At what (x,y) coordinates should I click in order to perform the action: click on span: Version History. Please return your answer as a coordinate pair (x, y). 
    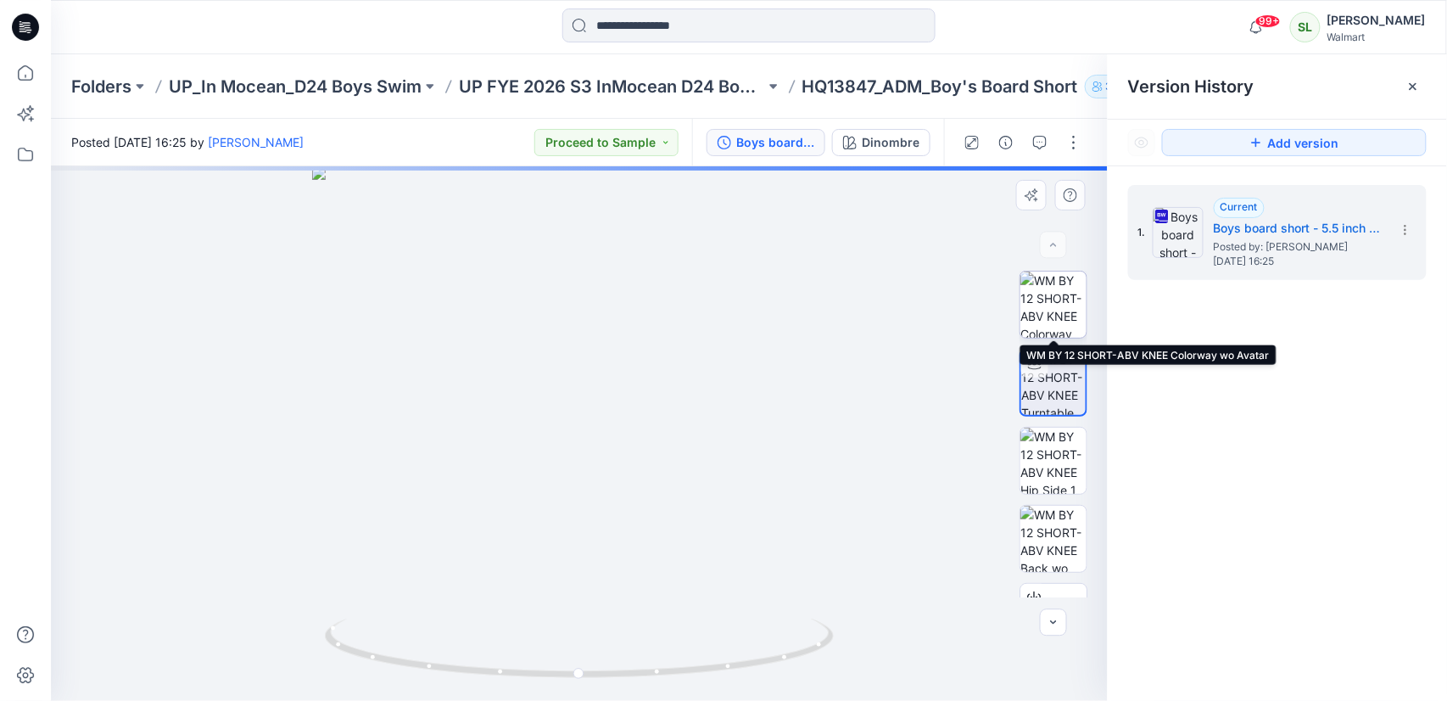
    Looking at the image, I should click on (1191, 87).